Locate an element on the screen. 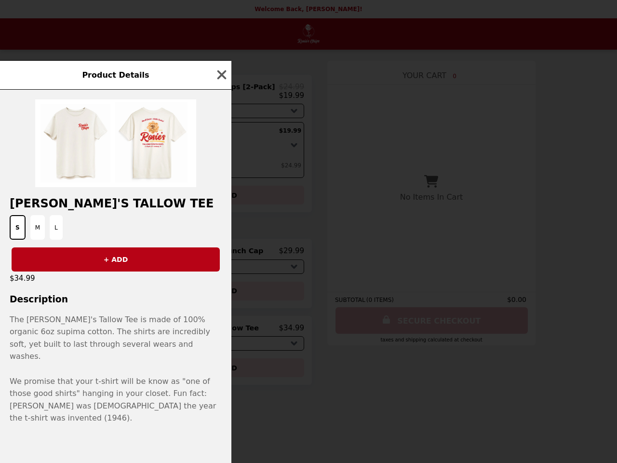 Image resolution: width=617 pixels, height=463 pixels. button: S is located at coordinates (17, 227).